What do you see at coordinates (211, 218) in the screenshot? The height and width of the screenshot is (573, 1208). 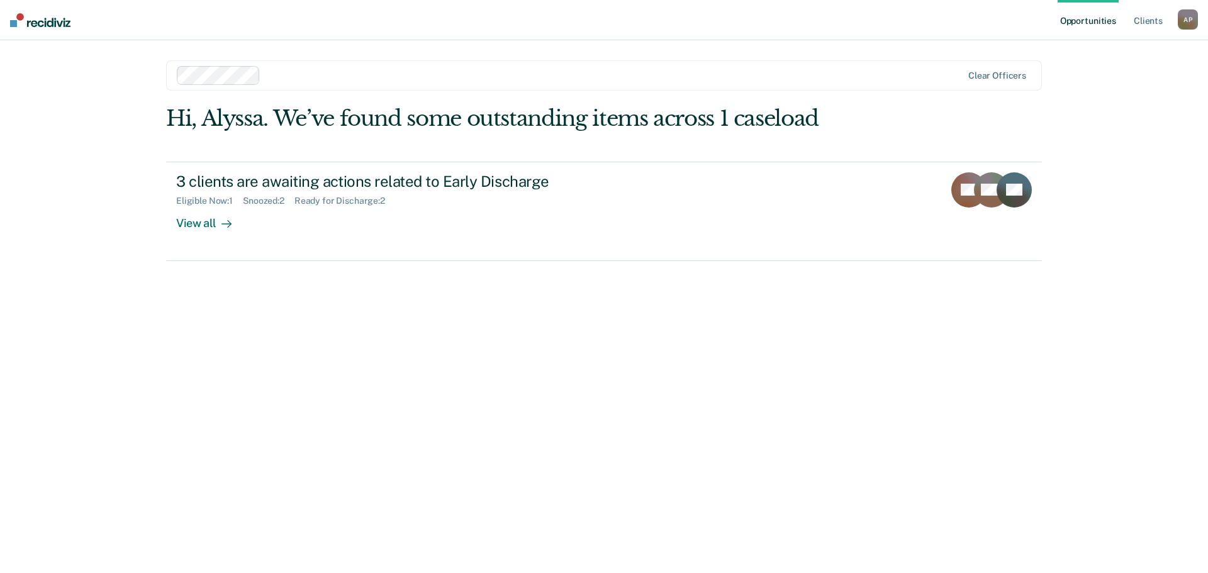 I see `div: View all` at bounding box center [211, 218].